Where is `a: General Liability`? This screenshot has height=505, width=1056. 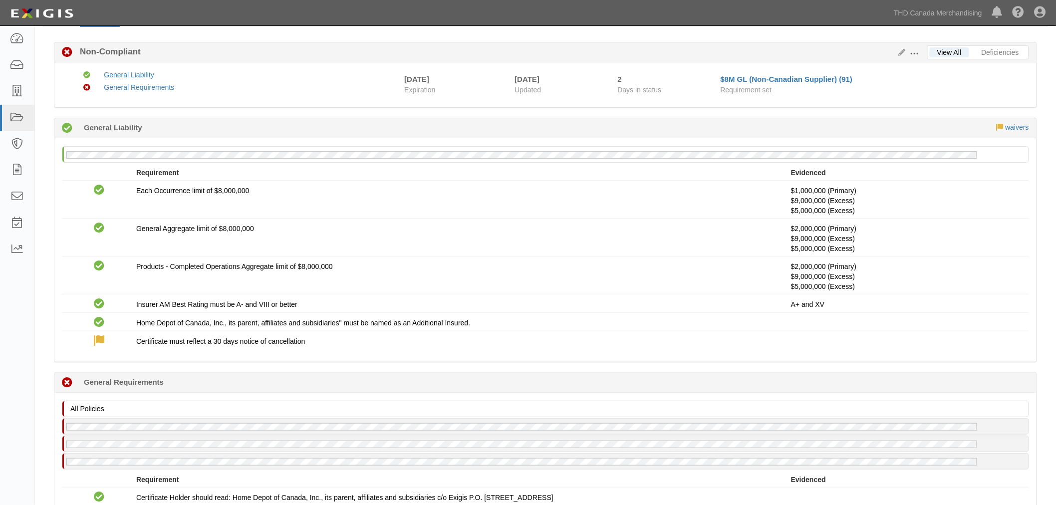
a: General Liability is located at coordinates (129, 75).